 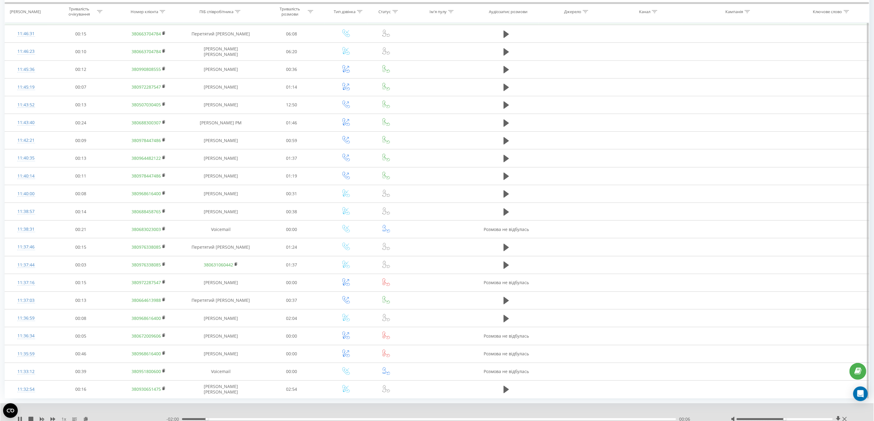 What do you see at coordinates (81, 230) in the screenshot?
I see `td: 00:21` at bounding box center [81, 230].